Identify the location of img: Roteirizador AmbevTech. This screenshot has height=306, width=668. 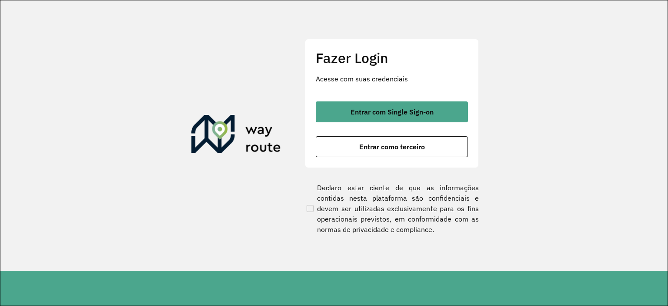
(236, 136).